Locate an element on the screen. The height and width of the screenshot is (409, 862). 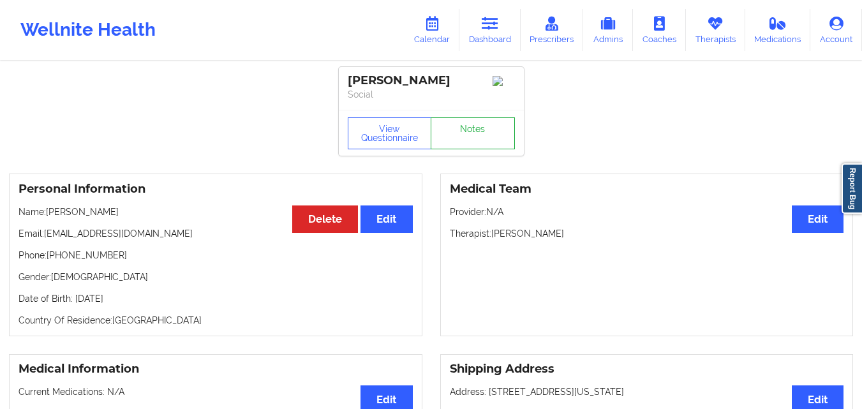
img: Image%2Fplaceholer-image.png is located at coordinates (503, 81).